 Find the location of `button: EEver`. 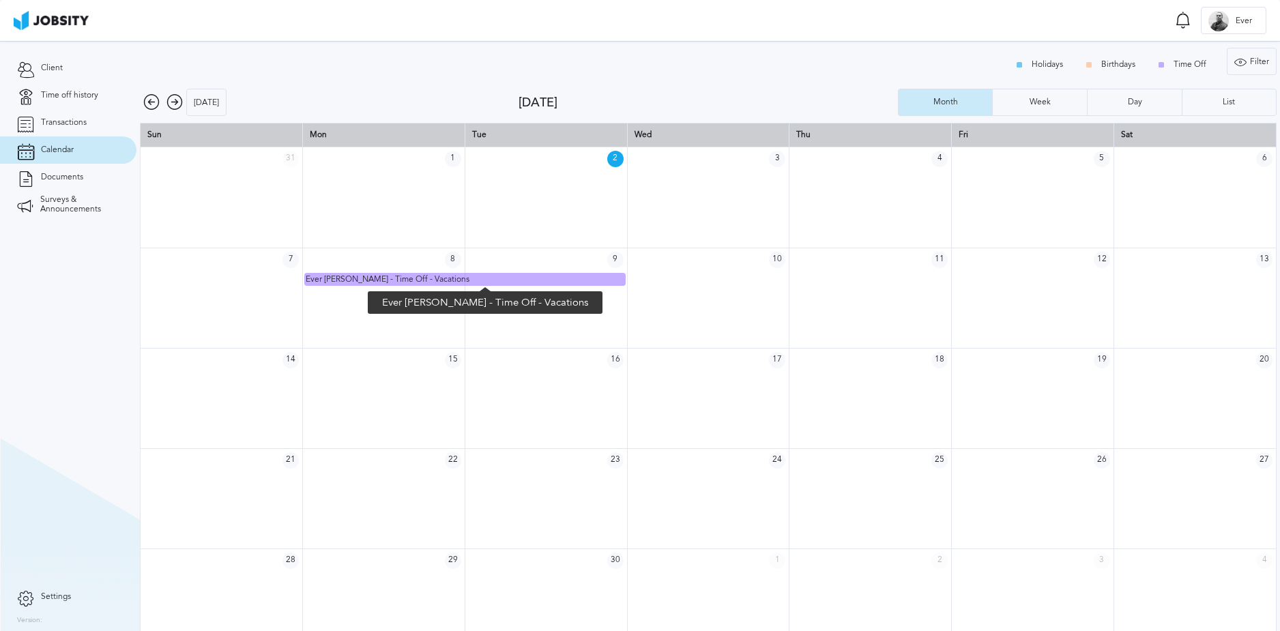

button: EEver is located at coordinates (1234, 20).